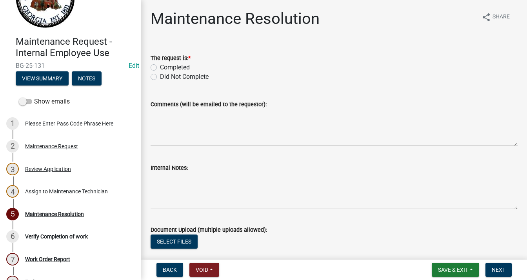 The width and height of the screenshot is (527, 280). Describe the element at coordinates (87, 78) in the screenshot. I see `button: Notes` at that location.